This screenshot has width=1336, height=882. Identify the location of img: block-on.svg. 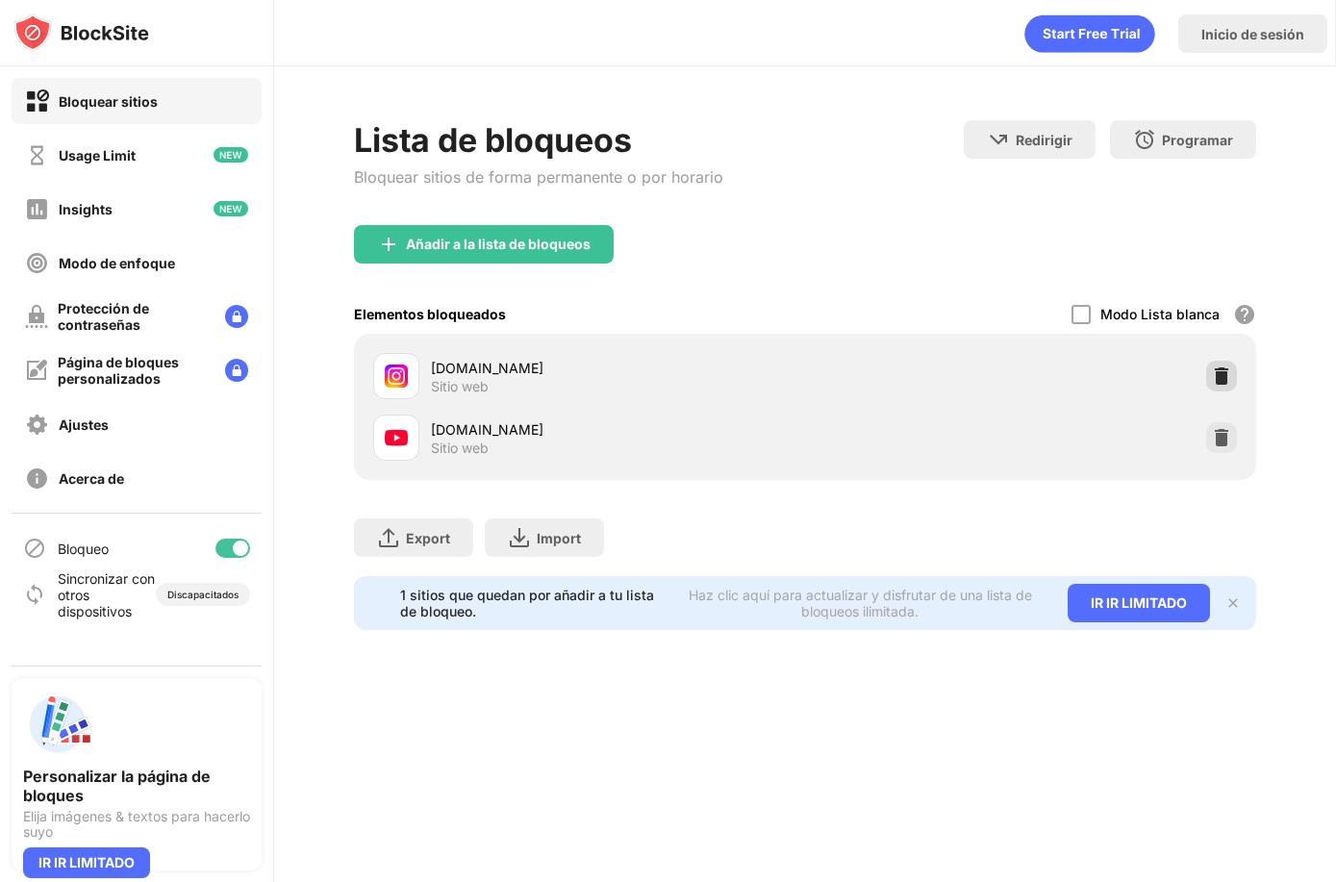
(37, 101).